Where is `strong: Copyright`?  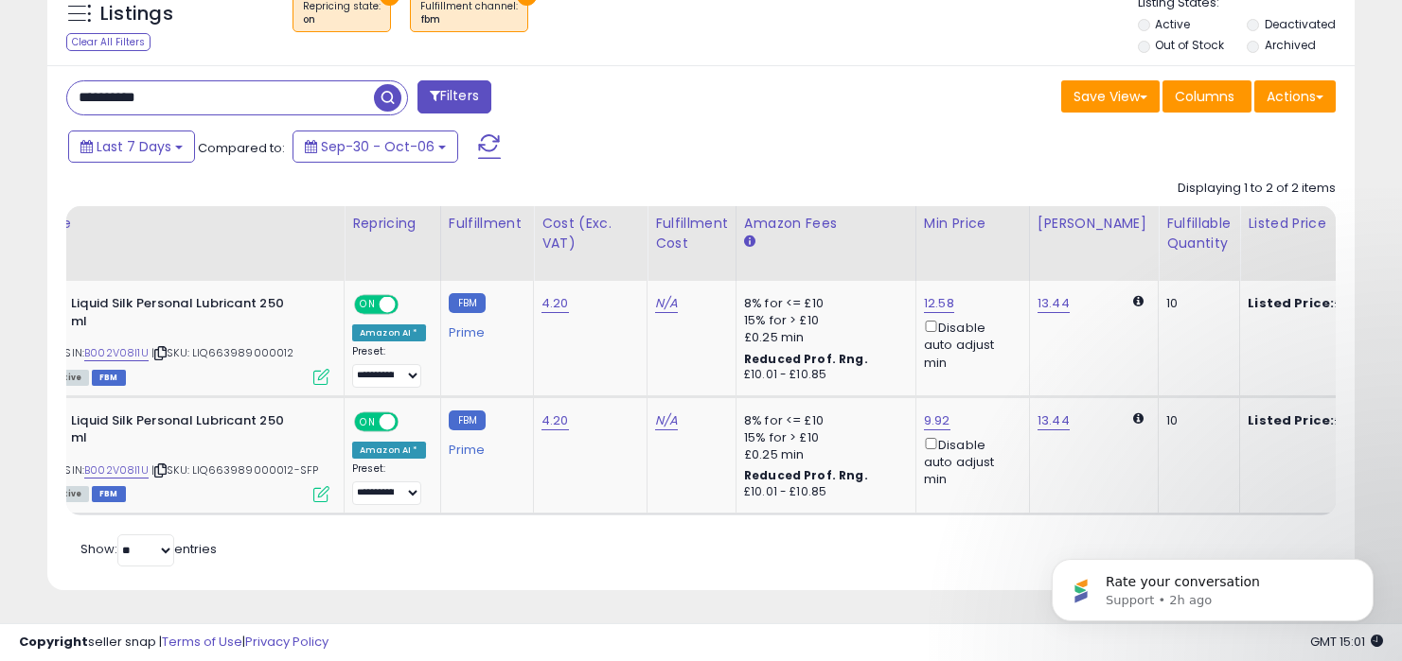 strong: Copyright is located at coordinates (53, 642).